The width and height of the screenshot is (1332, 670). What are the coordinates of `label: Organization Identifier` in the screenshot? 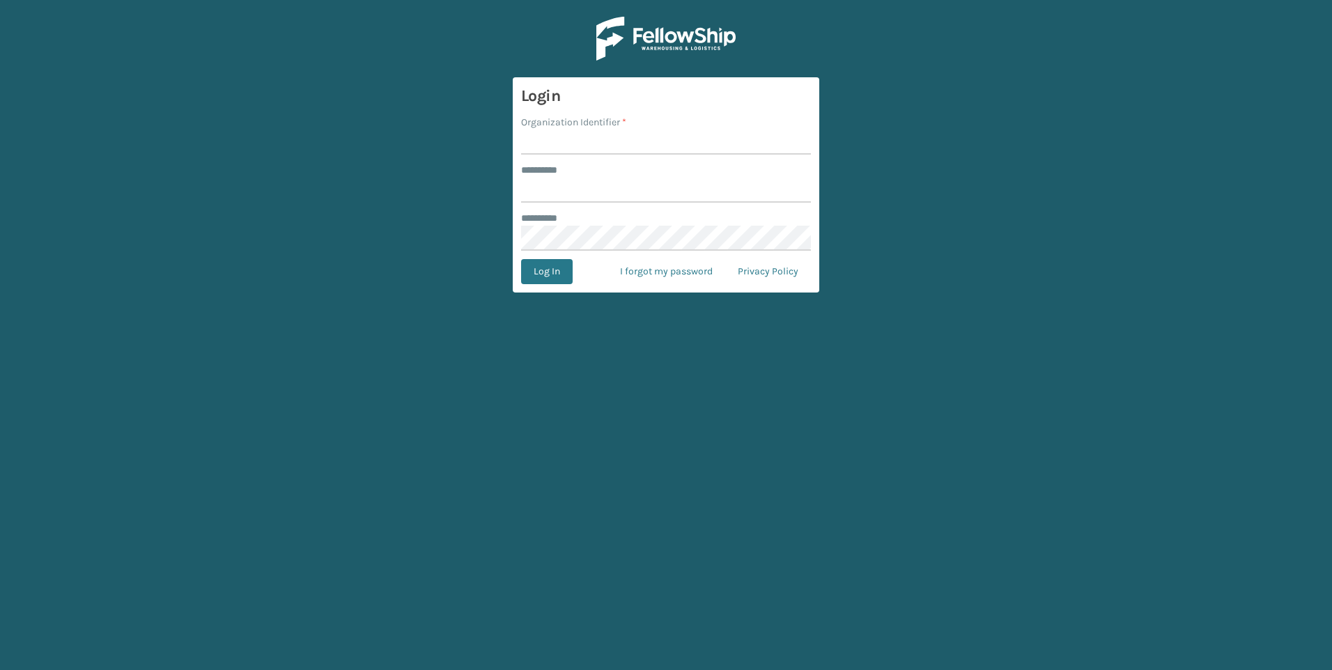 It's located at (573, 122).